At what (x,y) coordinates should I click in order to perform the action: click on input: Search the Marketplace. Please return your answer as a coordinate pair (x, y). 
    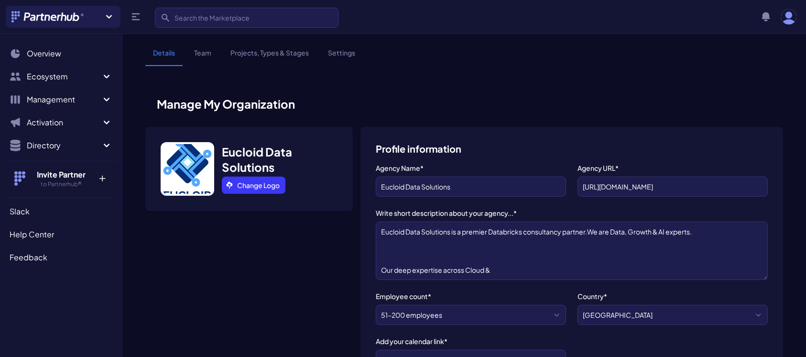
    Looking at the image, I should click on (247, 18).